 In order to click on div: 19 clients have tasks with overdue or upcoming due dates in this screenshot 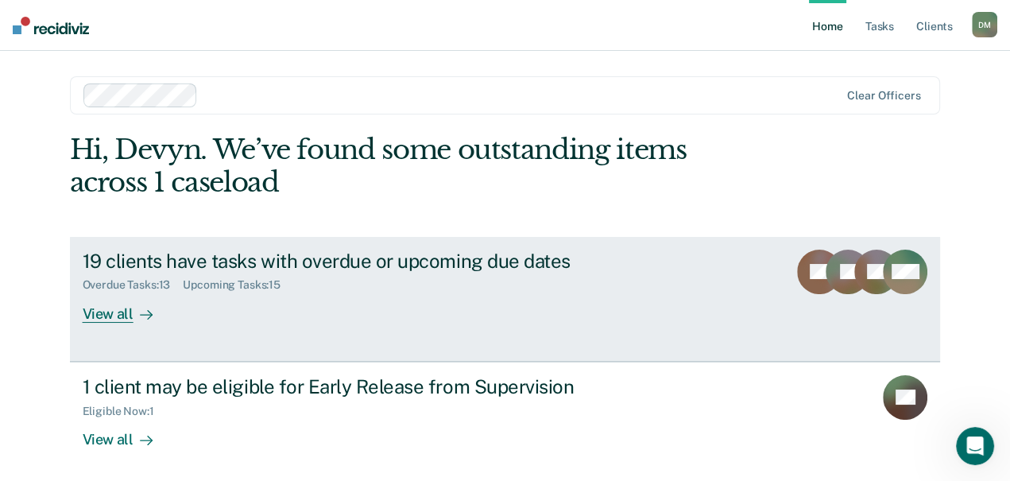, I will do `click(362, 261)`.